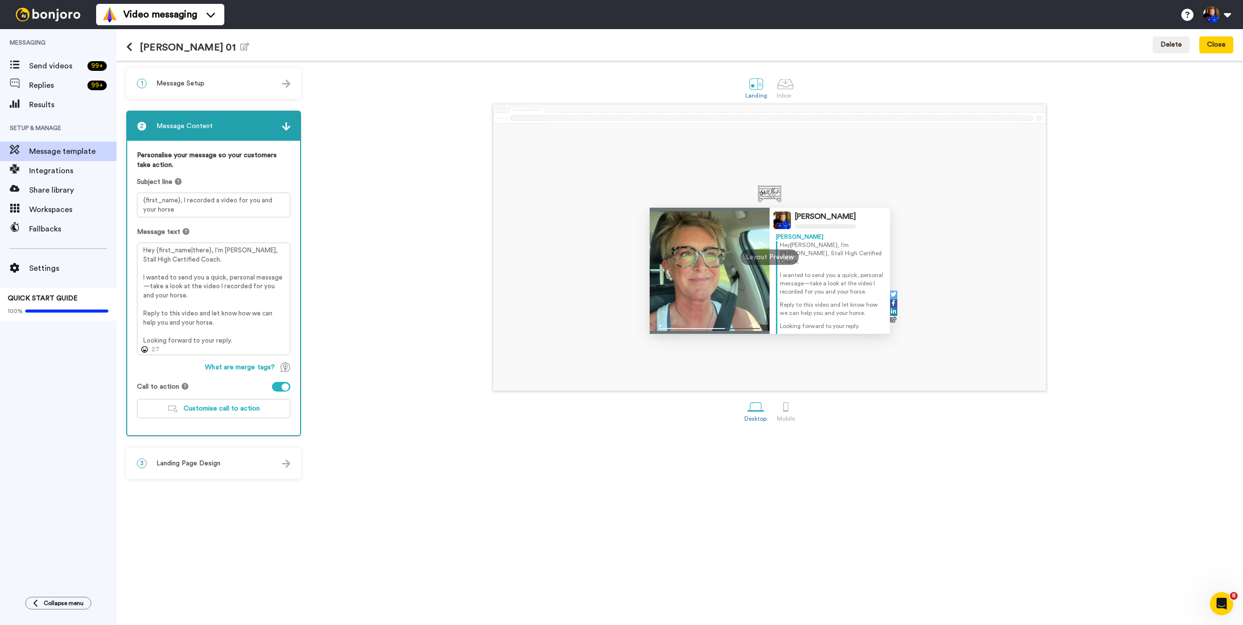 This screenshot has height=625, width=1243. What do you see at coordinates (142, 126) in the screenshot?
I see `span: 2` at bounding box center [142, 126].